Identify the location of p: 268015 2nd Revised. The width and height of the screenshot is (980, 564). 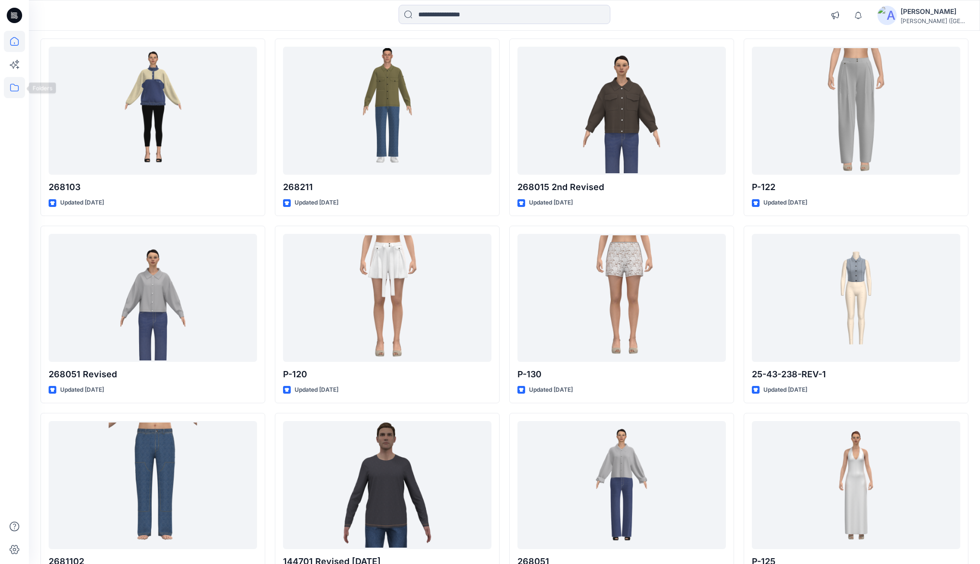
(621, 187).